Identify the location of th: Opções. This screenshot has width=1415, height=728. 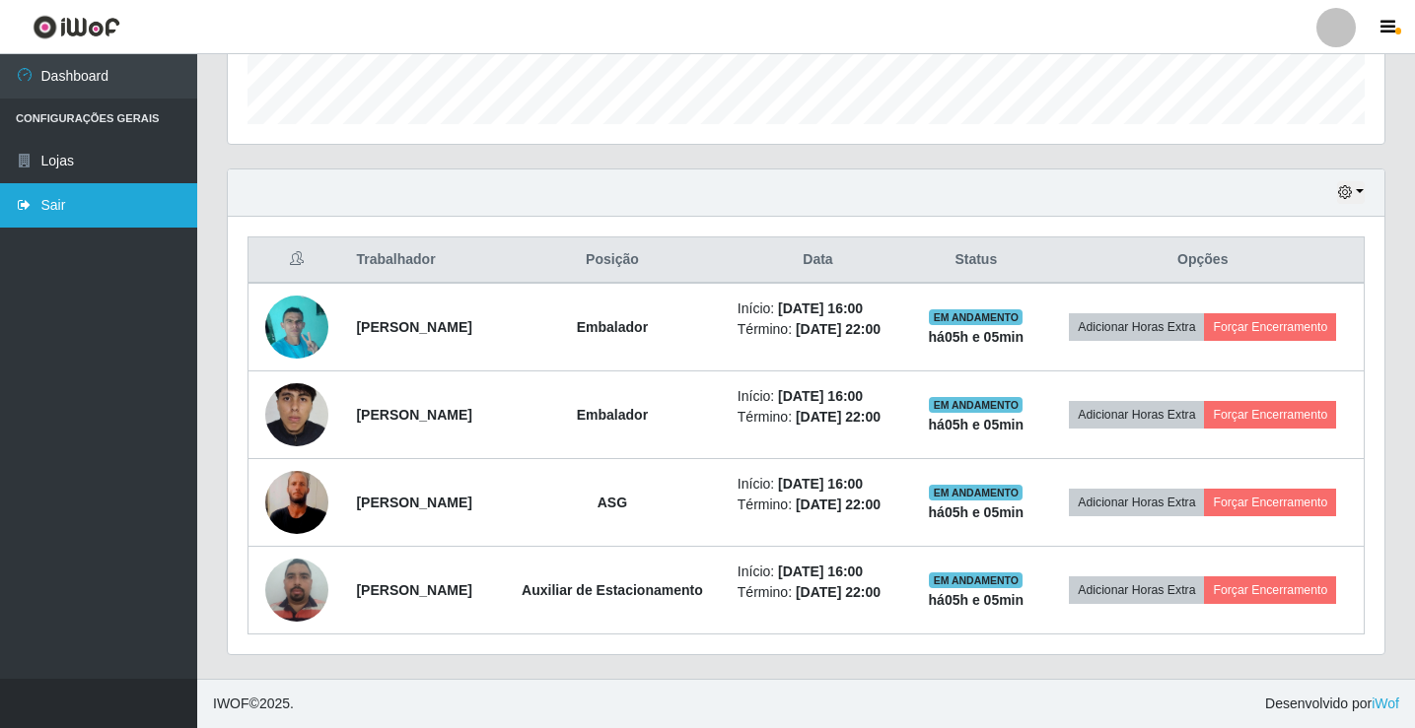
(1203, 260).